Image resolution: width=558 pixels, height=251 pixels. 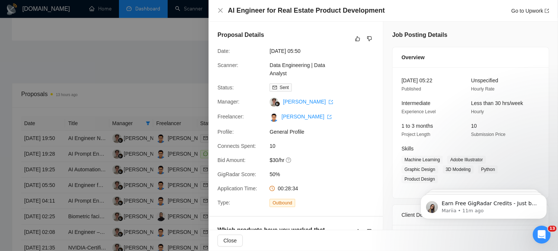 I want to click on span: Intermediate, so click(x=416, y=103).